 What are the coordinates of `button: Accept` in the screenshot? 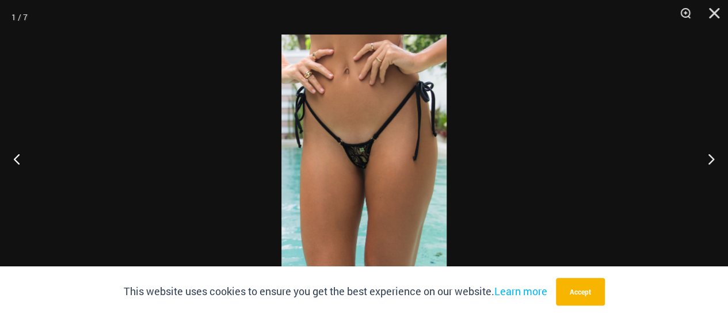 It's located at (580, 292).